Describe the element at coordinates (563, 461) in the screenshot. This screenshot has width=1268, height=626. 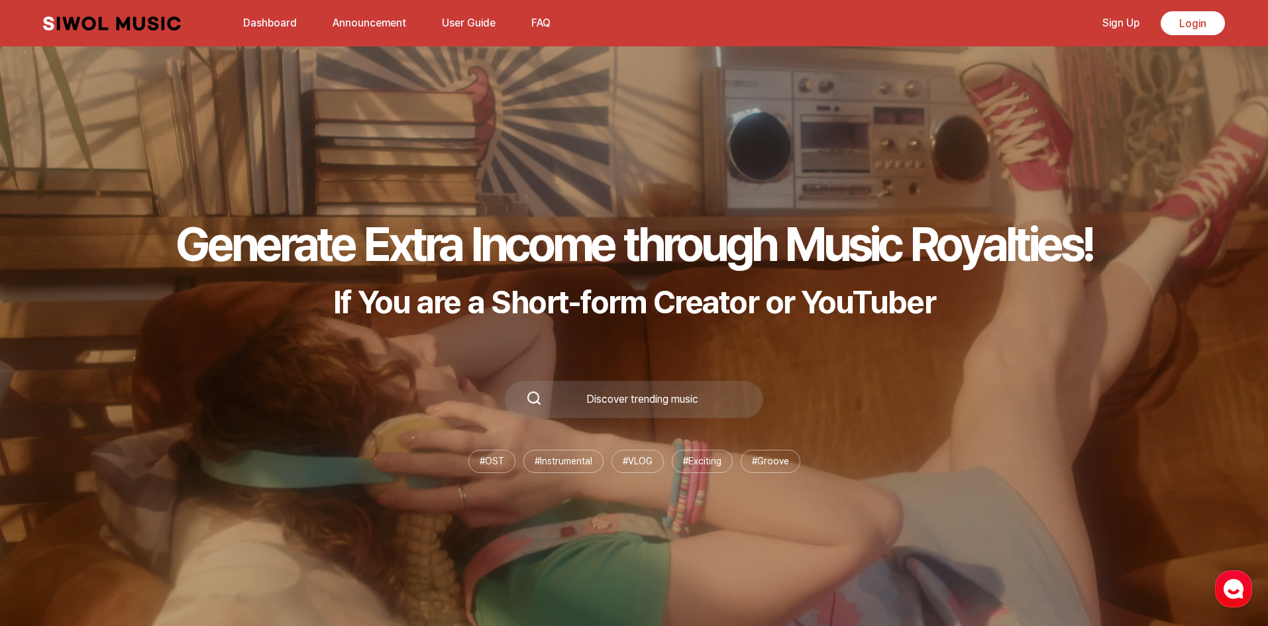
I see `li: # Instrumental` at that location.